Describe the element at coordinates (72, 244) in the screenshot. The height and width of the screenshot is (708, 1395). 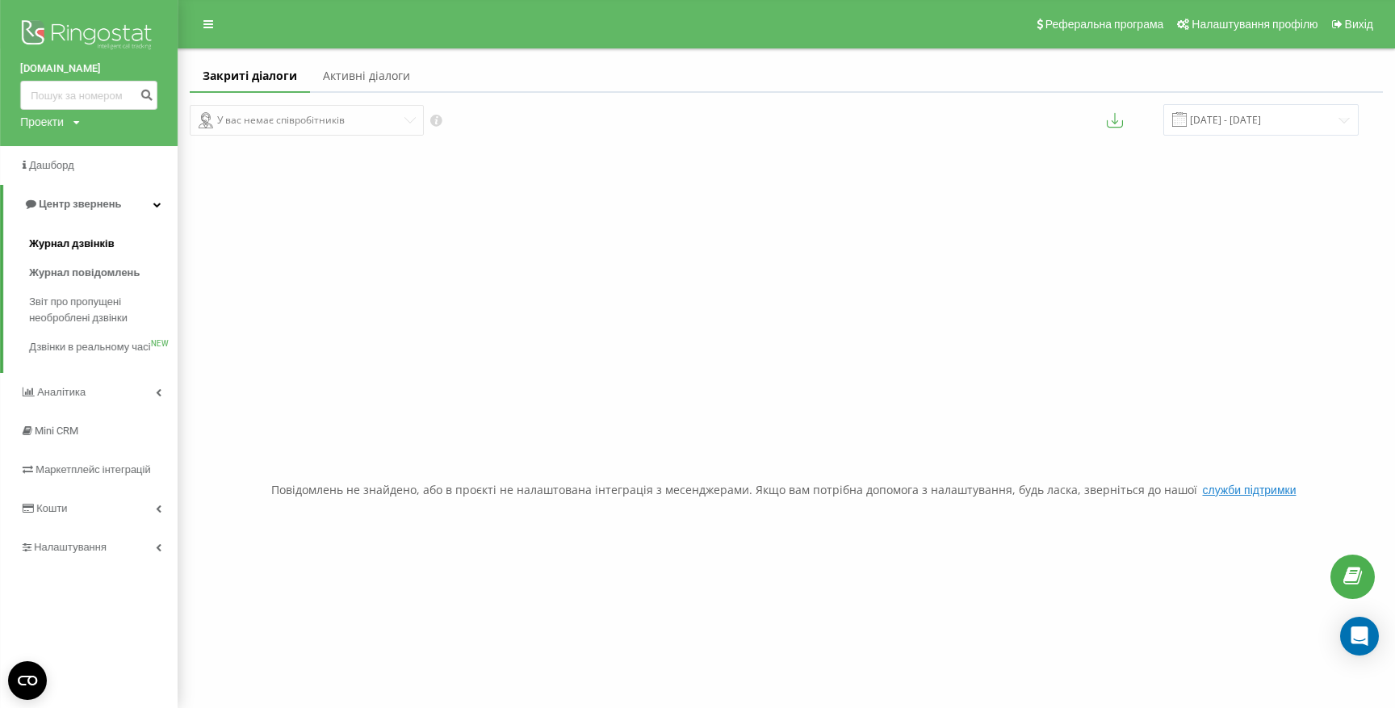
I see `span: Журнал дзвінків` at that location.